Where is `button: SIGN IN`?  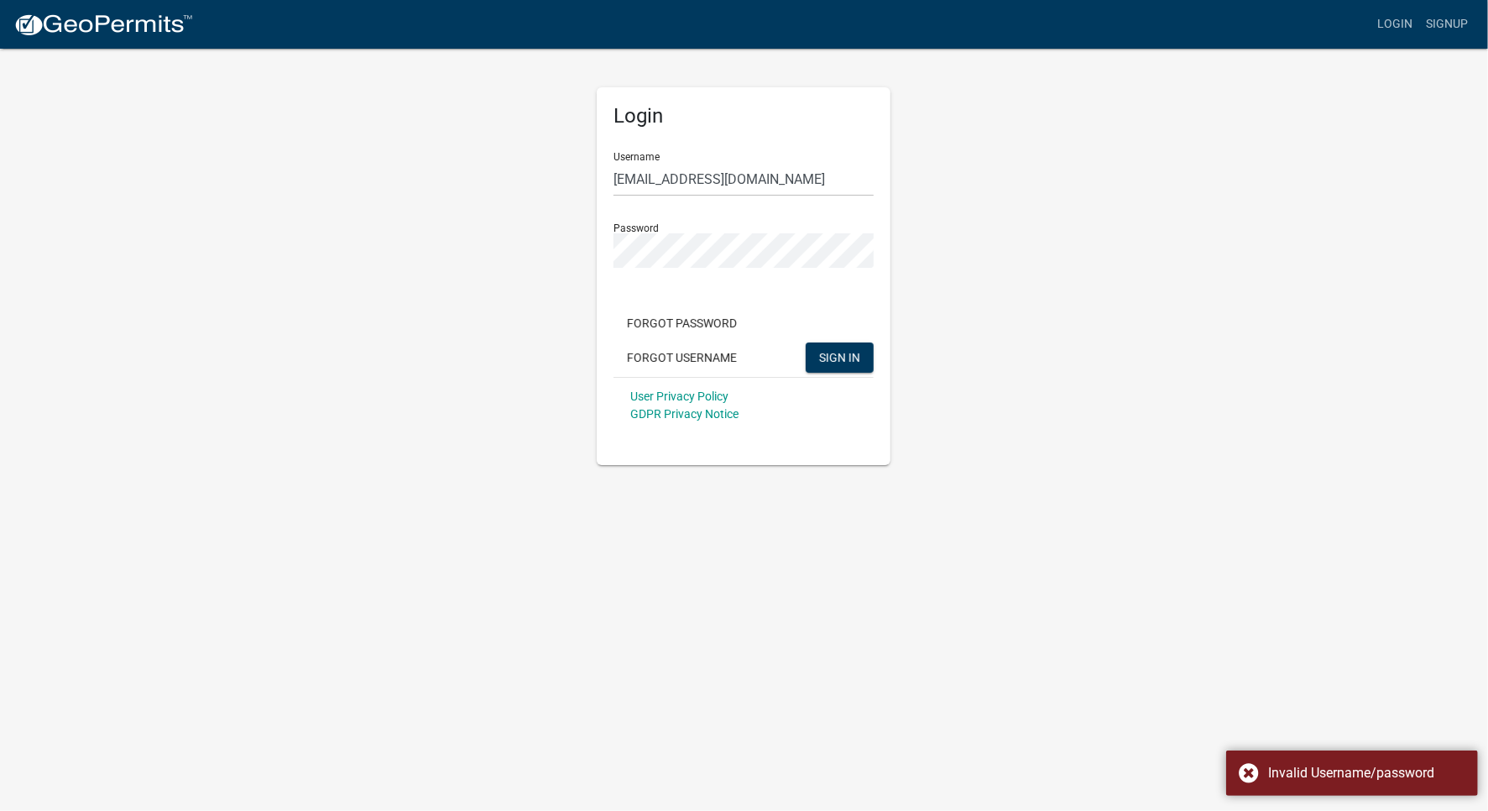 button: SIGN IN is located at coordinates (839, 357).